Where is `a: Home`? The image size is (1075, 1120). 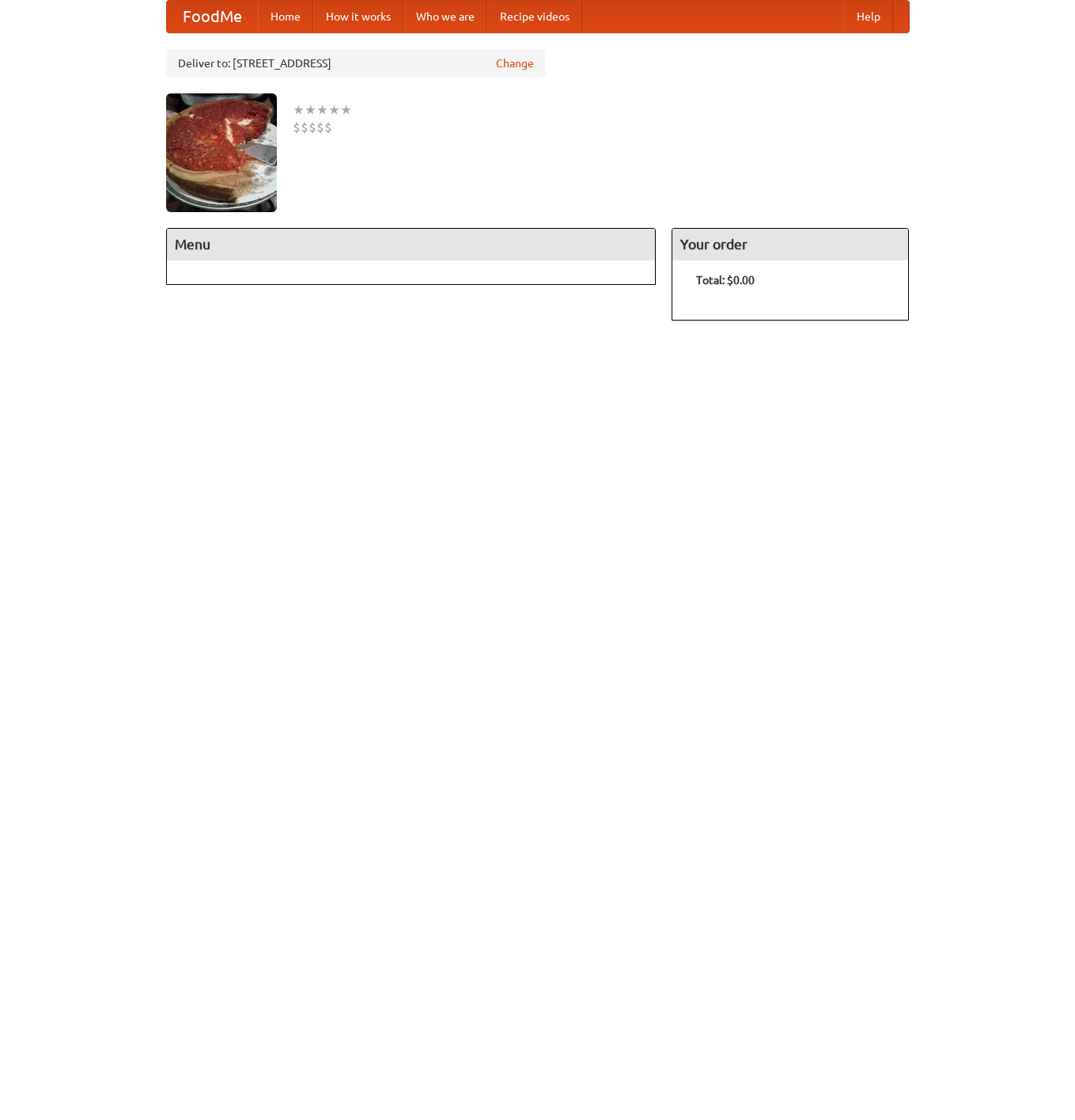
a: Home is located at coordinates (285, 16).